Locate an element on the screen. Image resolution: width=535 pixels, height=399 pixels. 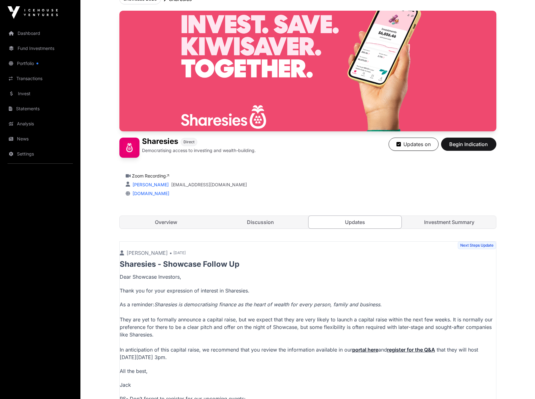
img: Icehouse Ventures Logo is located at coordinates (33, 13).